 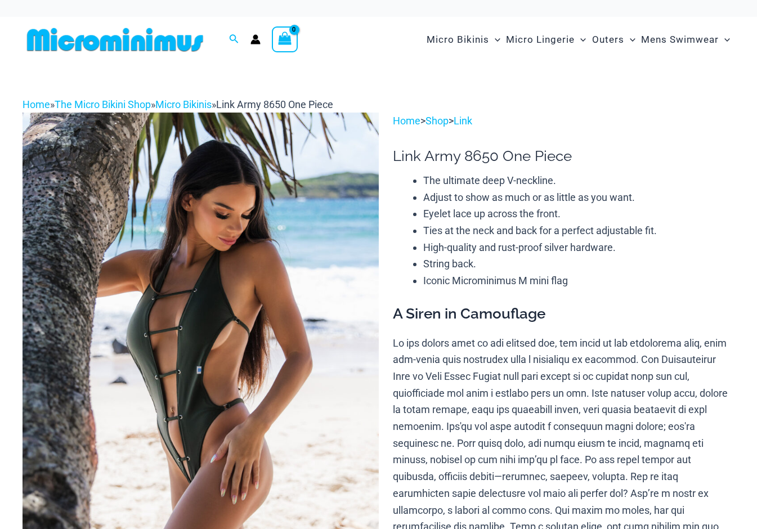 I want to click on li: High-quality and rust-proof silver hardware., so click(x=578, y=248).